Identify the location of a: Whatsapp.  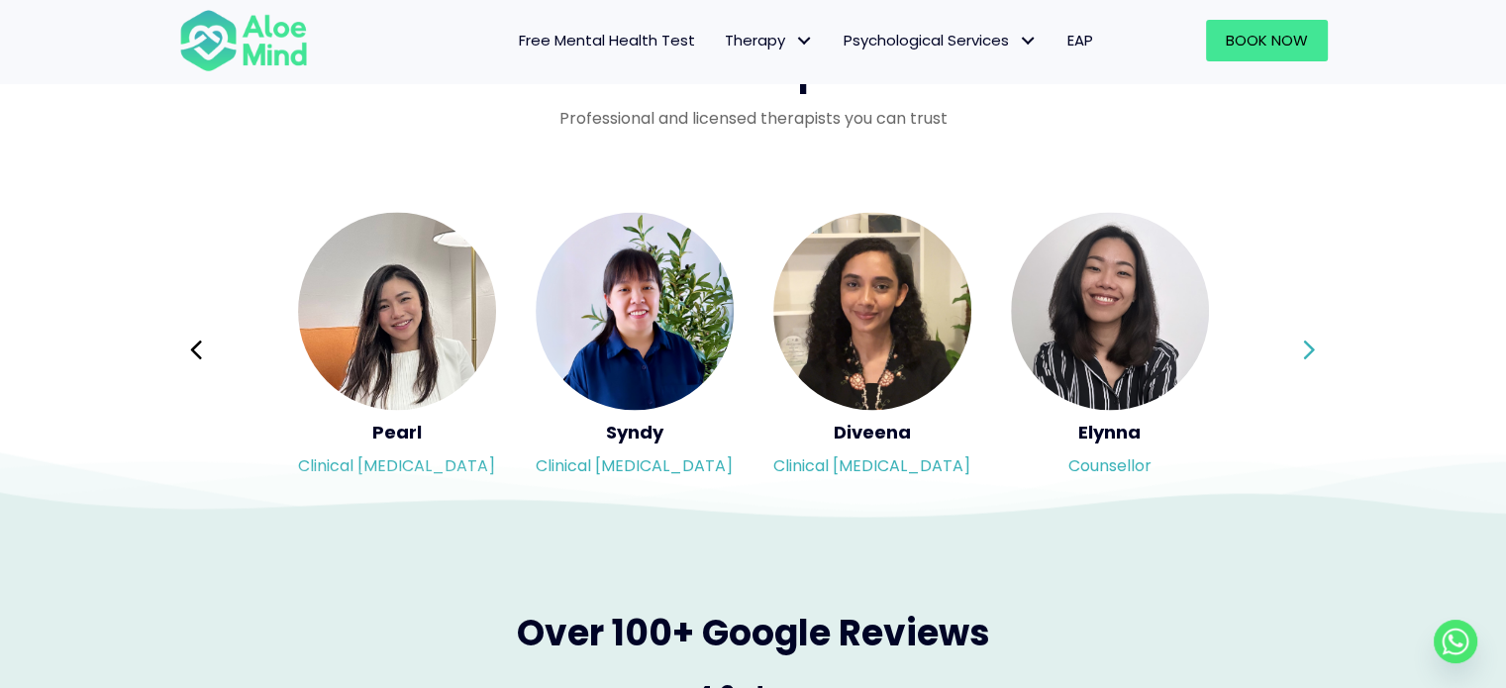
(1455, 642).